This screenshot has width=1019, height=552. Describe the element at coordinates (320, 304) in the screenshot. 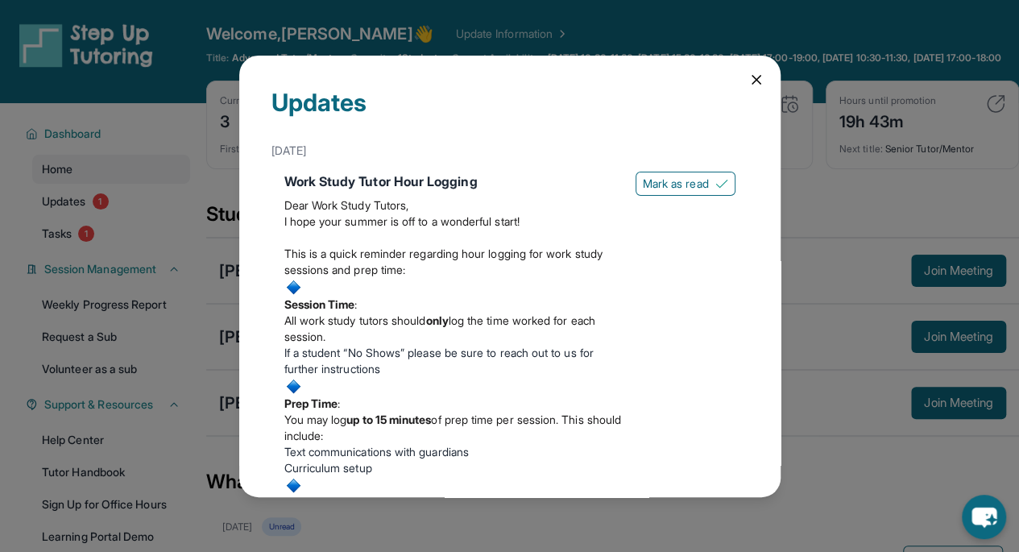

I see `strong: Session Time` at that location.